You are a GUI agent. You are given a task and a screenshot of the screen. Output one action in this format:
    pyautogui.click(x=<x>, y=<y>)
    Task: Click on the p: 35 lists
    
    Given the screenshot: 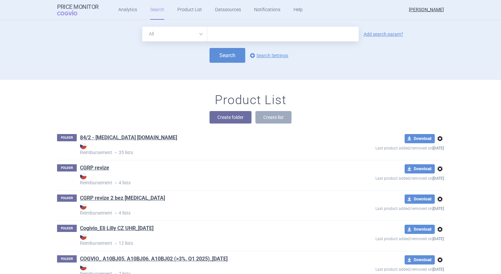 What is the action you would take?
    pyautogui.click(x=204, y=149)
    